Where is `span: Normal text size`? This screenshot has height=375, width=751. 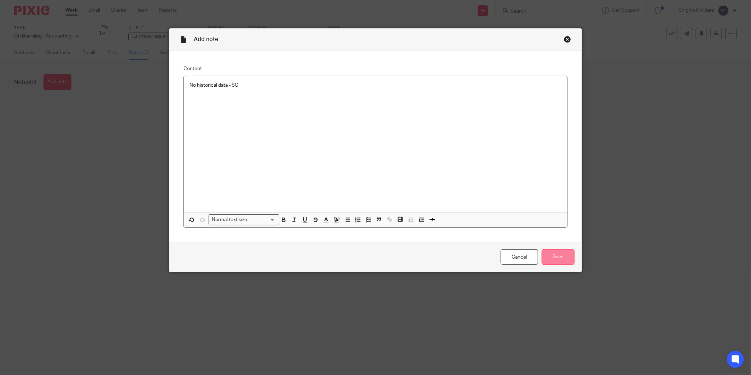
span: Normal text size is located at coordinates (230, 220).